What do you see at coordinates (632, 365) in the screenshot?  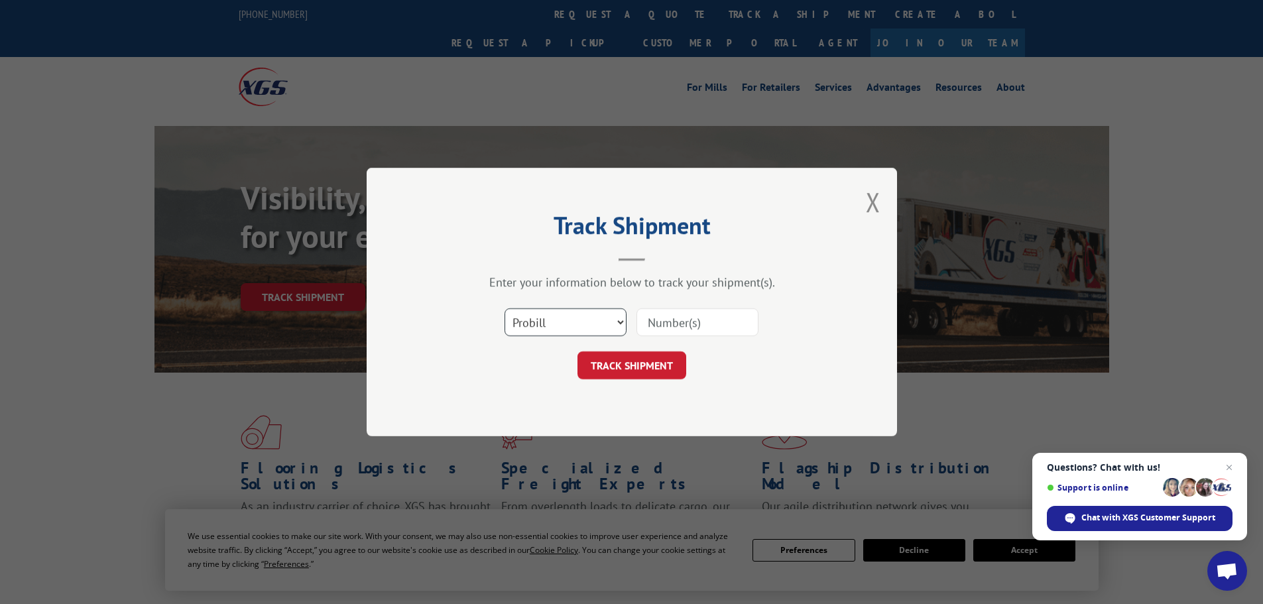 I see `button: TRACK SHIPMENT` at bounding box center [632, 365].